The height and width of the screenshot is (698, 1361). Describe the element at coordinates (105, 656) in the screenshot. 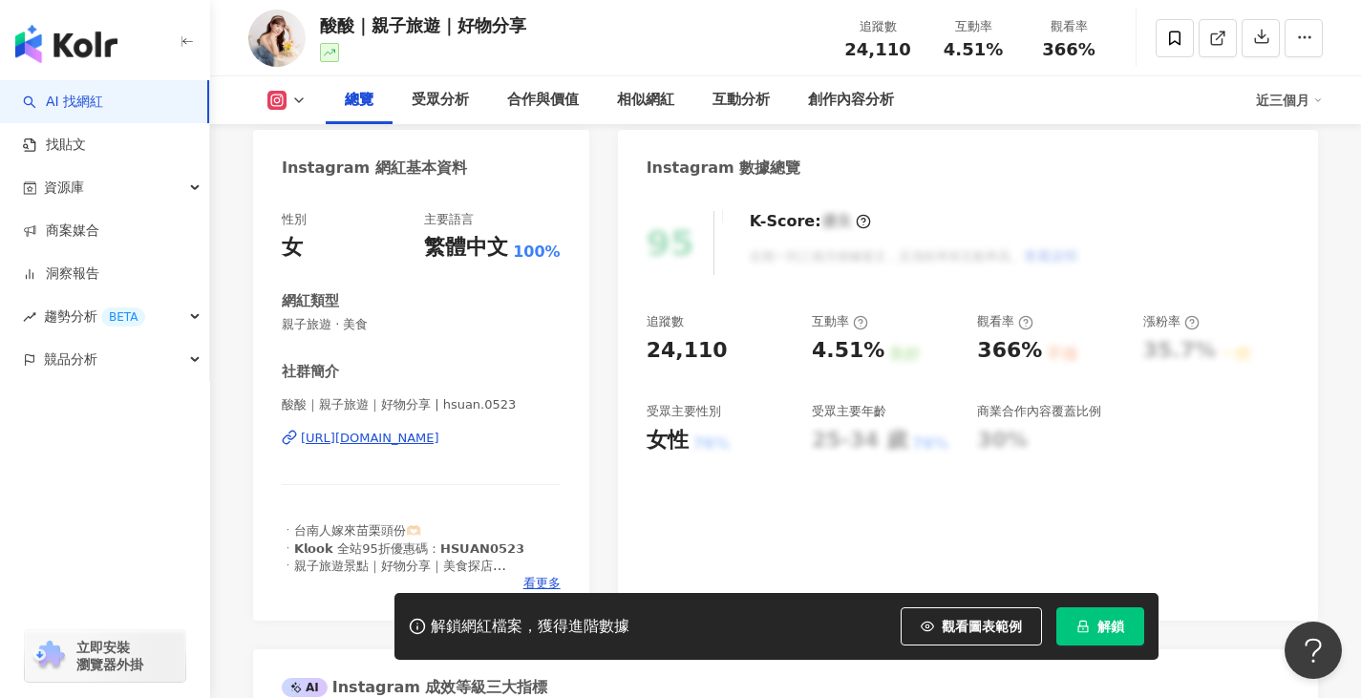

I see `a: chrome extension立即安裝 瀏覽器外掛` at that location.